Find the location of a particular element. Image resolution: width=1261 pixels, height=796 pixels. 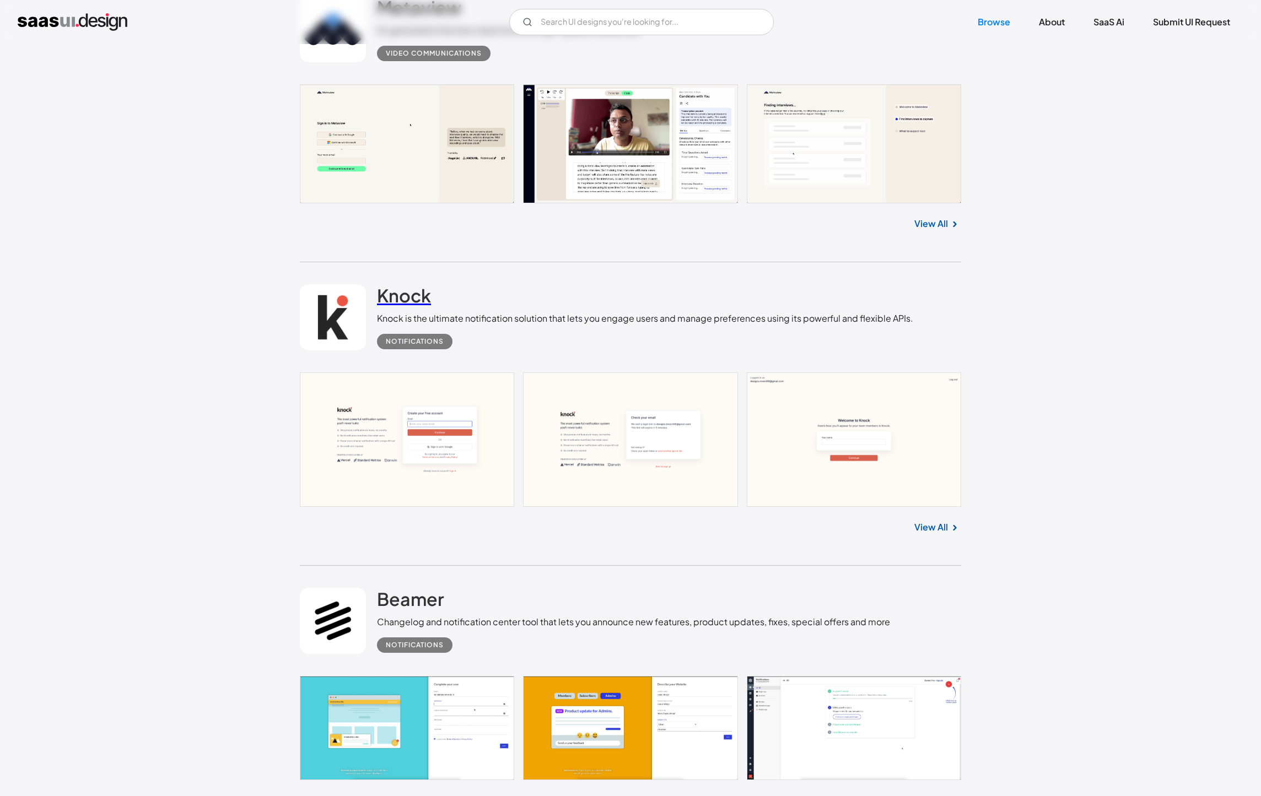

a: Beamer is located at coordinates (411, 602).